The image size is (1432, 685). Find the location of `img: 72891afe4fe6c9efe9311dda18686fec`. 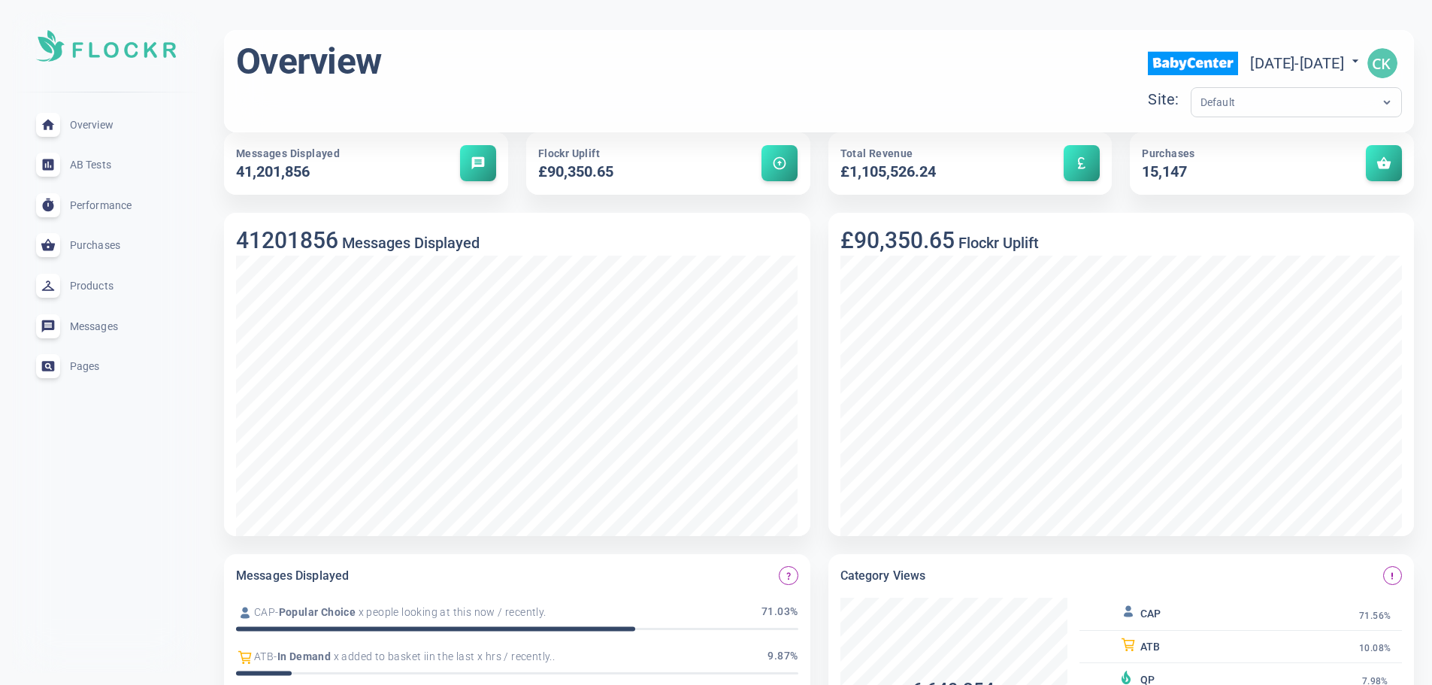

img: 72891afe4fe6c9efe9311dda18686fec is located at coordinates (1382, 63).